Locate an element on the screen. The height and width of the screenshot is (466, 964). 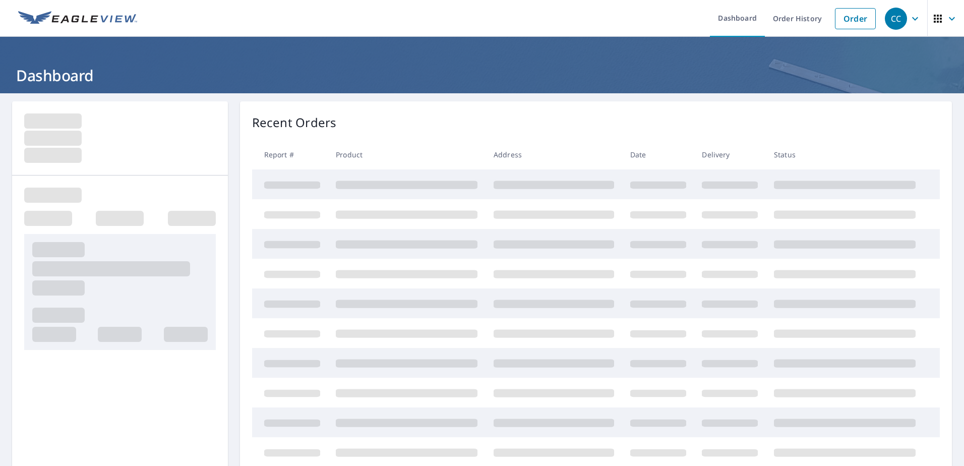
p: Recent Orders is located at coordinates (294, 122).